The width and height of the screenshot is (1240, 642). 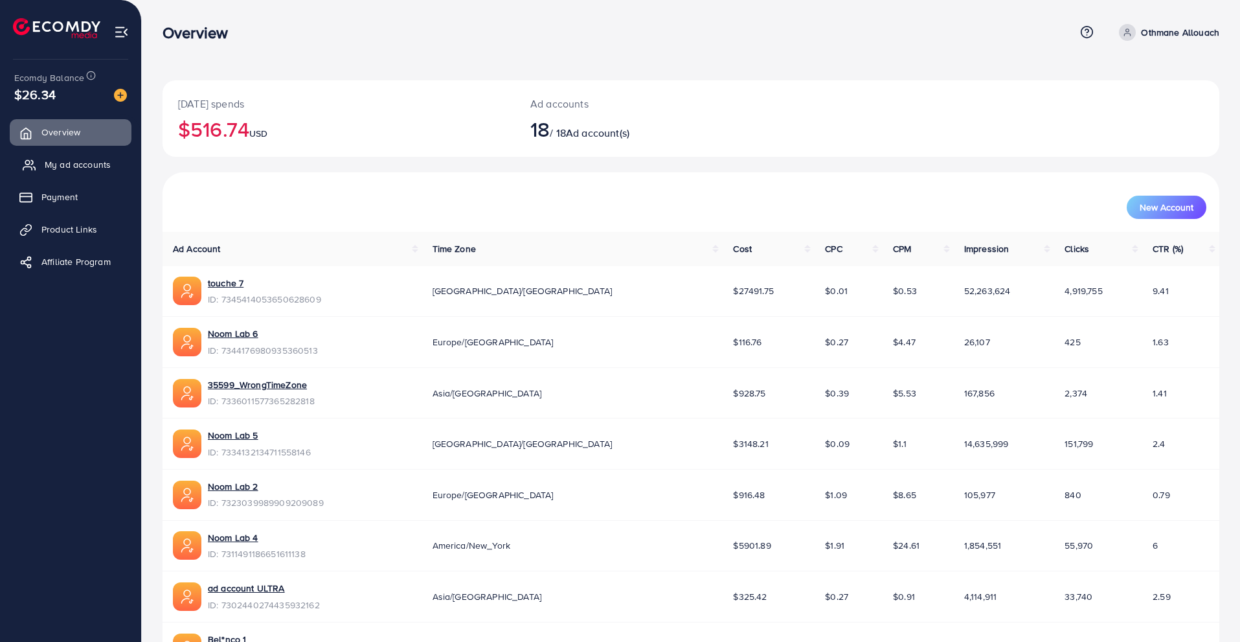 I want to click on a: touche 7, so click(x=264, y=283).